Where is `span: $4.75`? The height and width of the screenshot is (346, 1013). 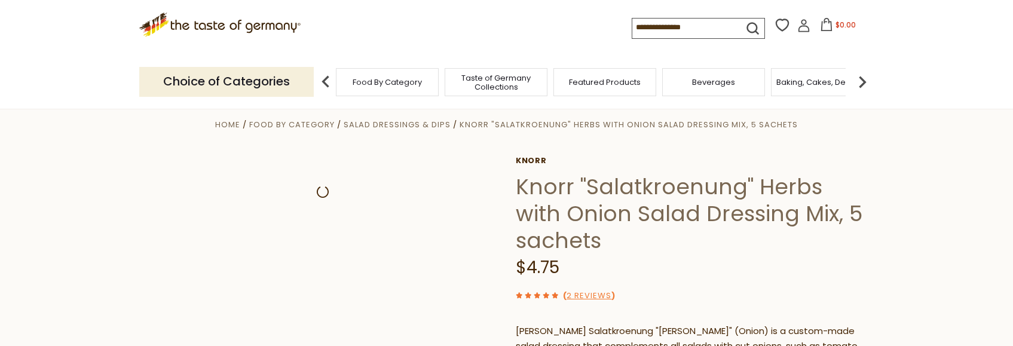 span: $4.75 is located at coordinates (537, 267).